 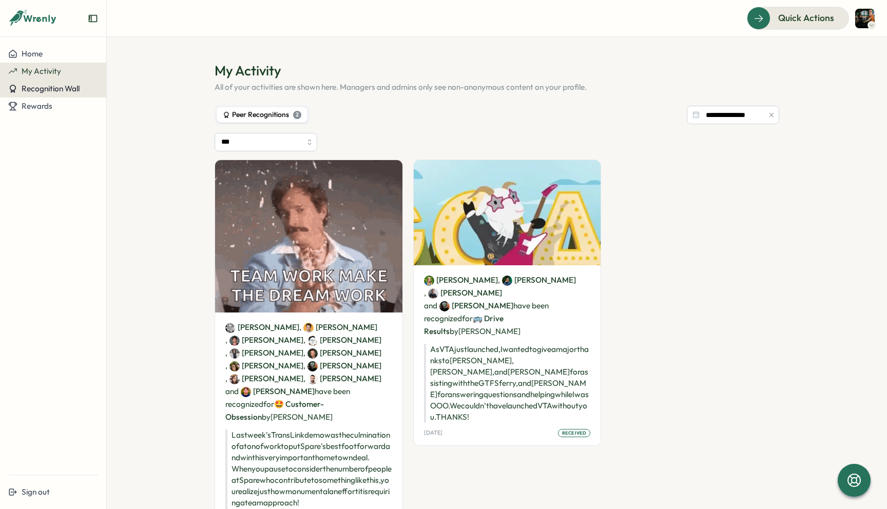 What do you see at coordinates (864, 18) in the screenshot?
I see `button: Jason Hamilton-Smith` at bounding box center [864, 18].